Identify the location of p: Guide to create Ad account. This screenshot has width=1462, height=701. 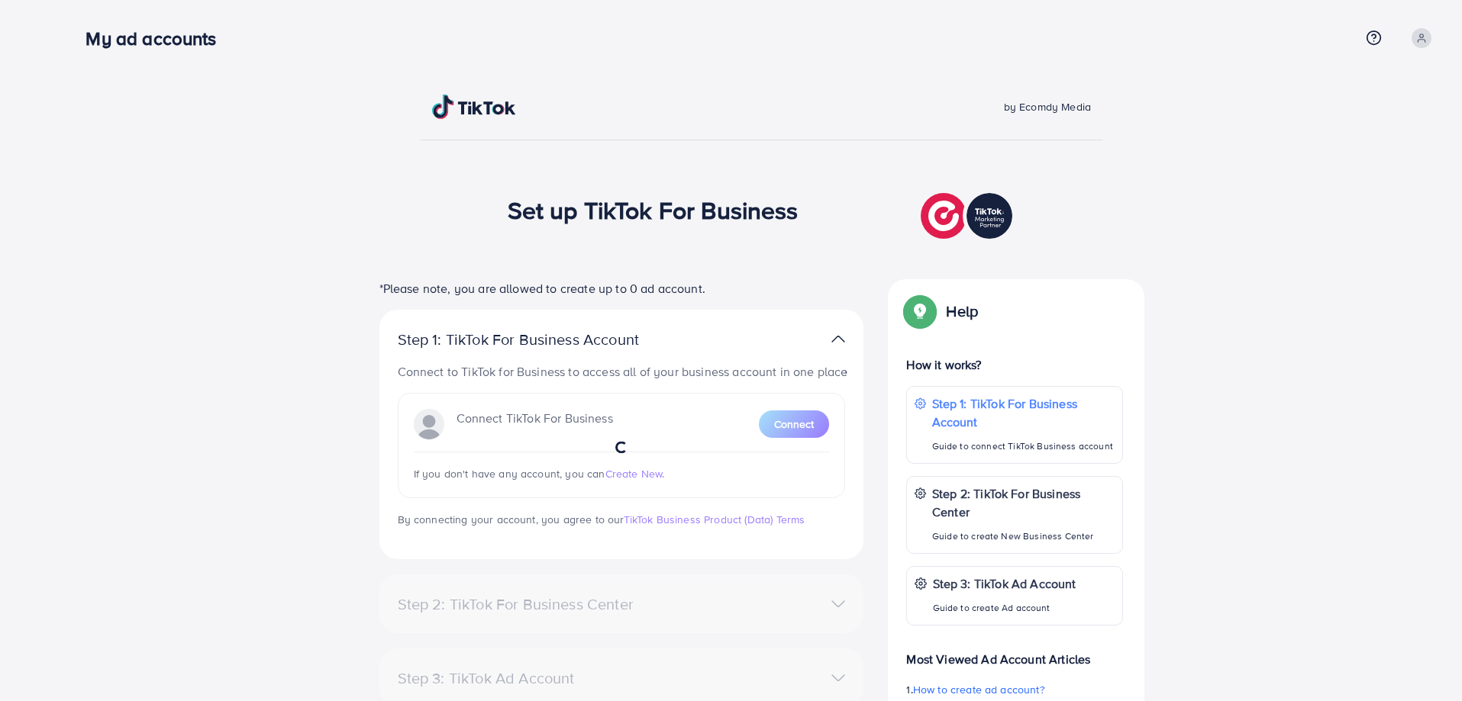
(1004, 608).